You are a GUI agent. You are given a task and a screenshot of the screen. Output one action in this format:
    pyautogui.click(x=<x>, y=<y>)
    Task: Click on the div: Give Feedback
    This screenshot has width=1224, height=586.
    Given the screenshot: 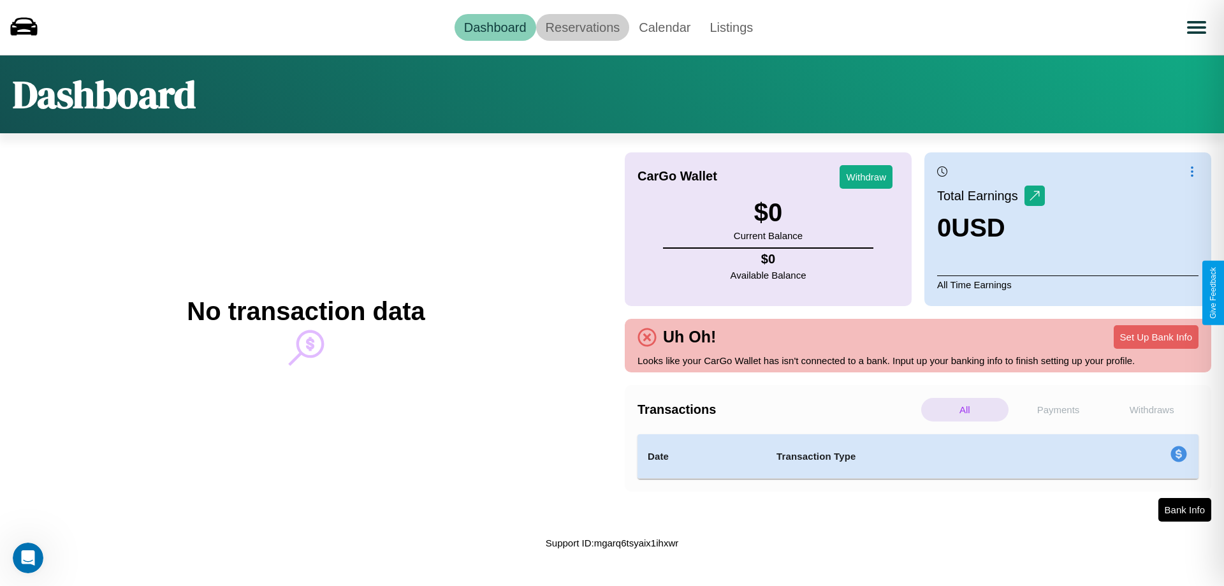 What is the action you would take?
    pyautogui.click(x=1213, y=292)
    